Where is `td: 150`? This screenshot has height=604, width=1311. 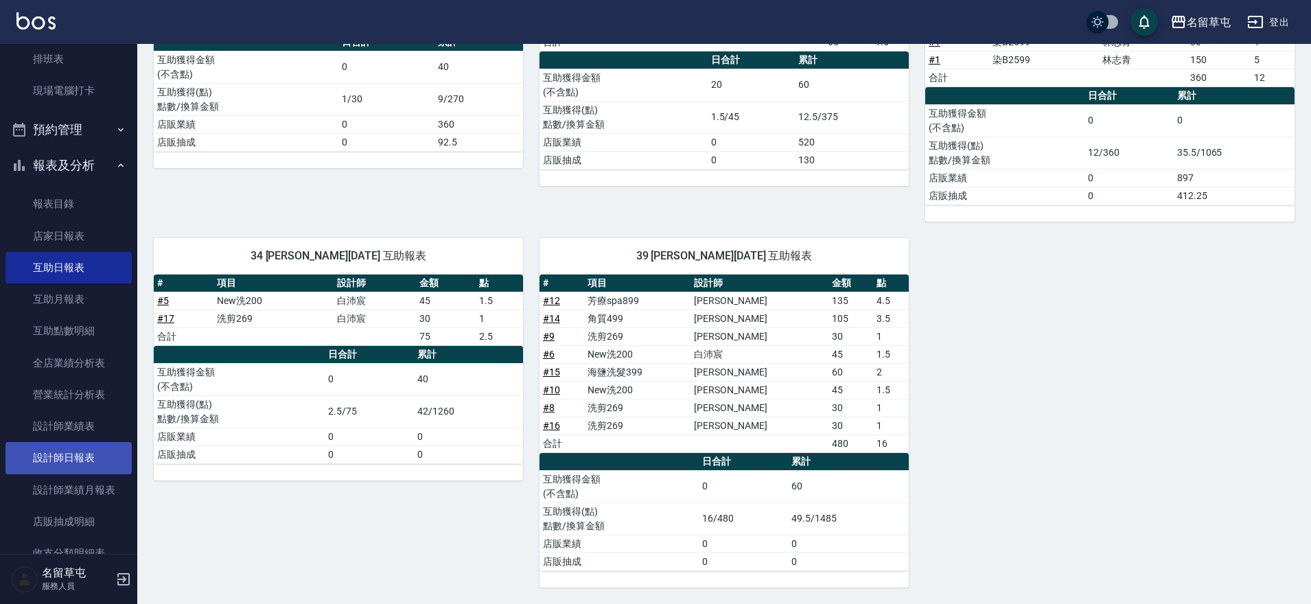
td: 150 is located at coordinates (1218, 60).